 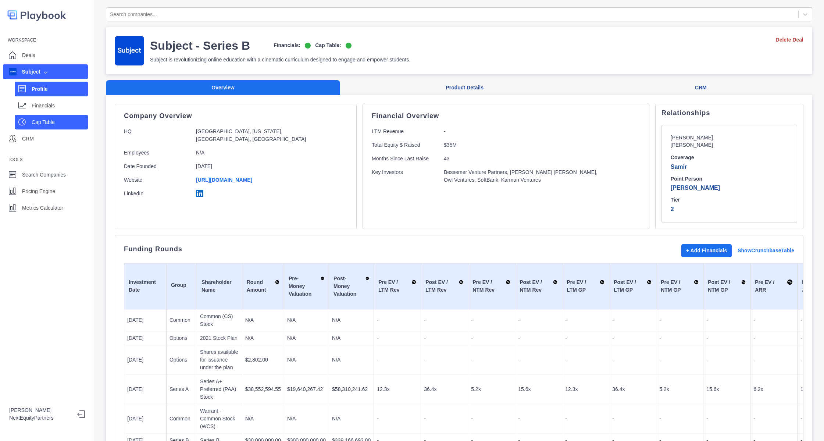 What do you see at coordinates (464, 87) in the screenshot?
I see `button: Product Details` at bounding box center [464, 87].